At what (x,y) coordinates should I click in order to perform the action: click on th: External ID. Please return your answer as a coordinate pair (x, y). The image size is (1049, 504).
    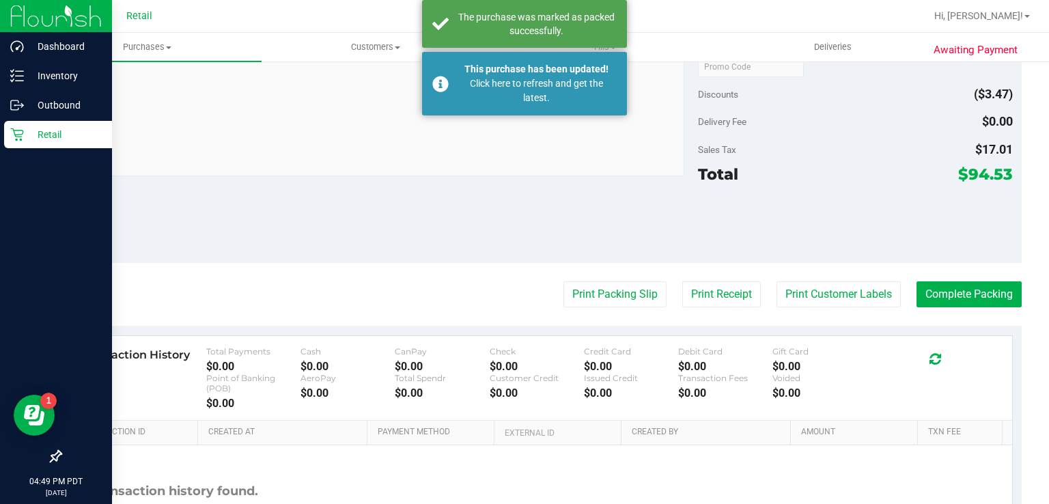
    Looking at the image, I should click on (557, 433).